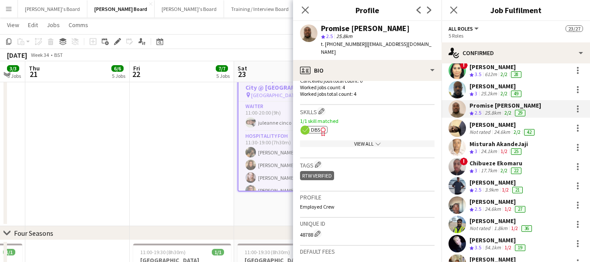 The image size is (590, 262). What do you see at coordinates (492, 190) in the screenshot?
I see `div: 3.9km` at bounding box center [492, 190].